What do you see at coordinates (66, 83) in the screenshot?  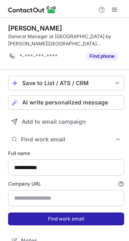 I see `div: Save to List / ATS / CRM` at bounding box center [66, 83].